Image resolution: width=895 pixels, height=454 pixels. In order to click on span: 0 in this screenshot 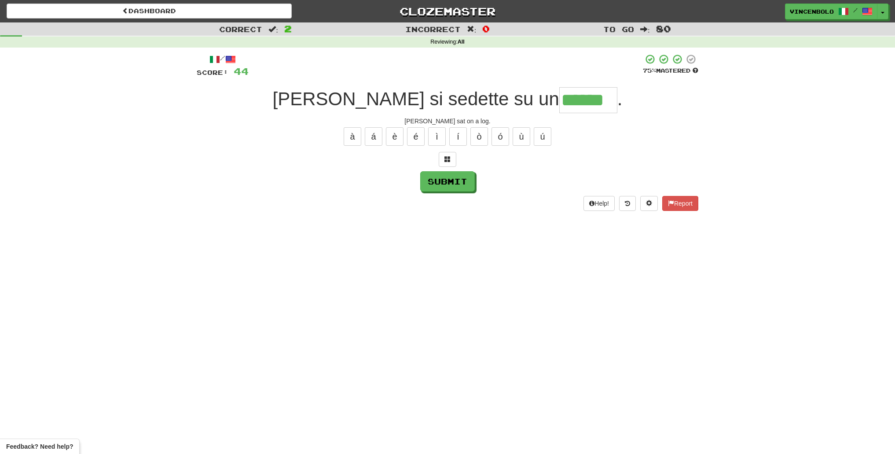, I will do `click(486, 29)`.